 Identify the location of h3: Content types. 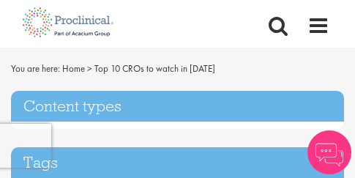
(177, 106).